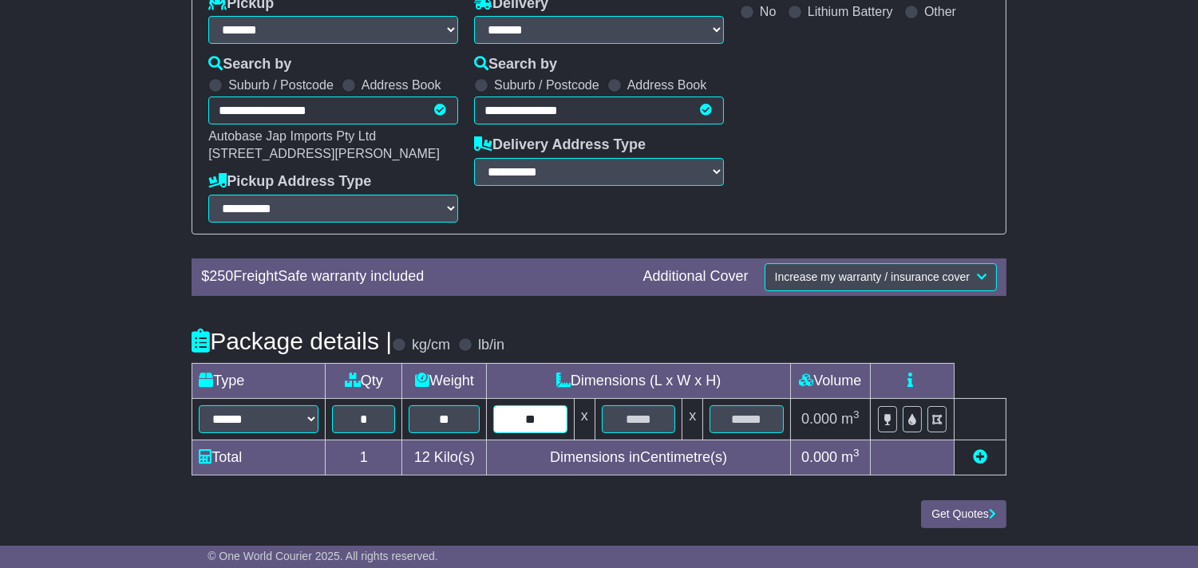 The height and width of the screenshot is (568, 1198). I want to click on td: Total, so click(259, 457).